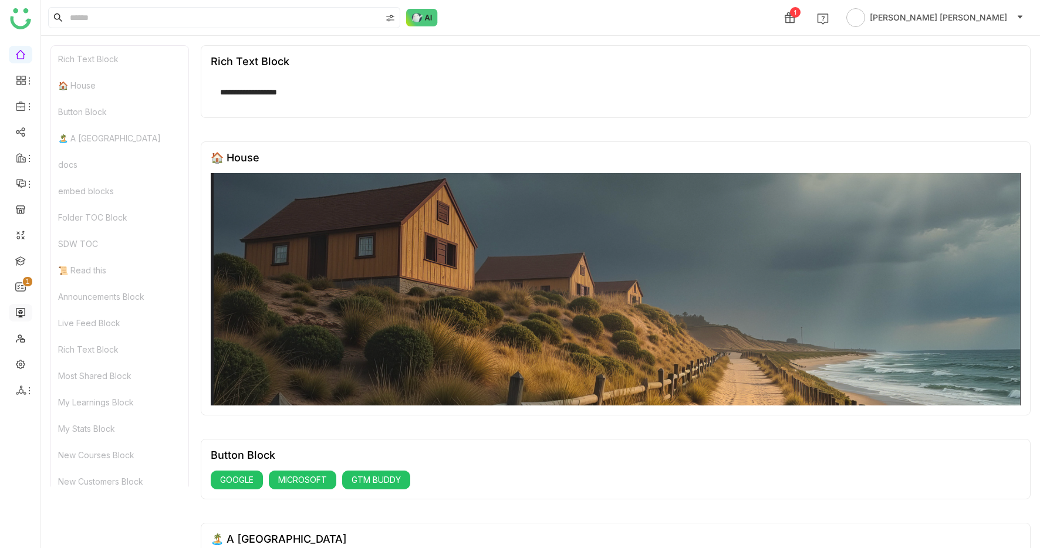 This screenshot has height=548, width=1040. I want to click on img: search-type.svg, so click(390, 18).